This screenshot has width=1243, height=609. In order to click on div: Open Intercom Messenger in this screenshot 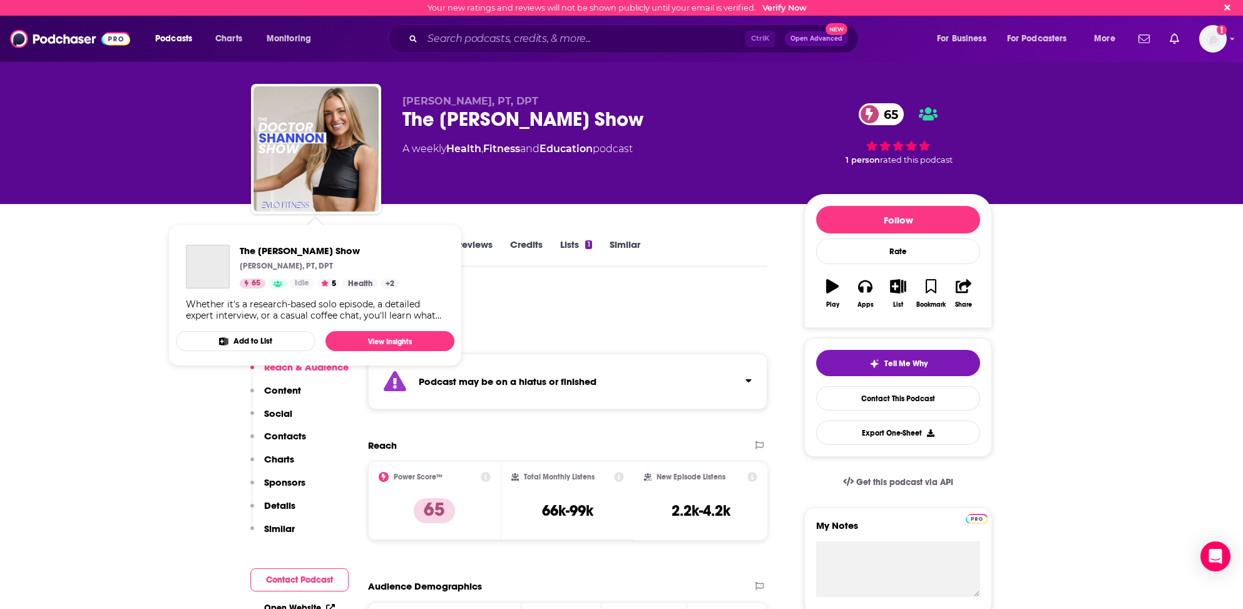, I will do `click(1215, 556)`.